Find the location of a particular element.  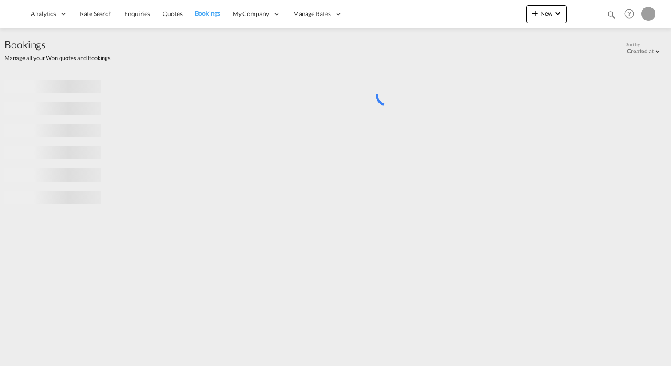

div: icon-magnify is located at coordinates (612, 16).